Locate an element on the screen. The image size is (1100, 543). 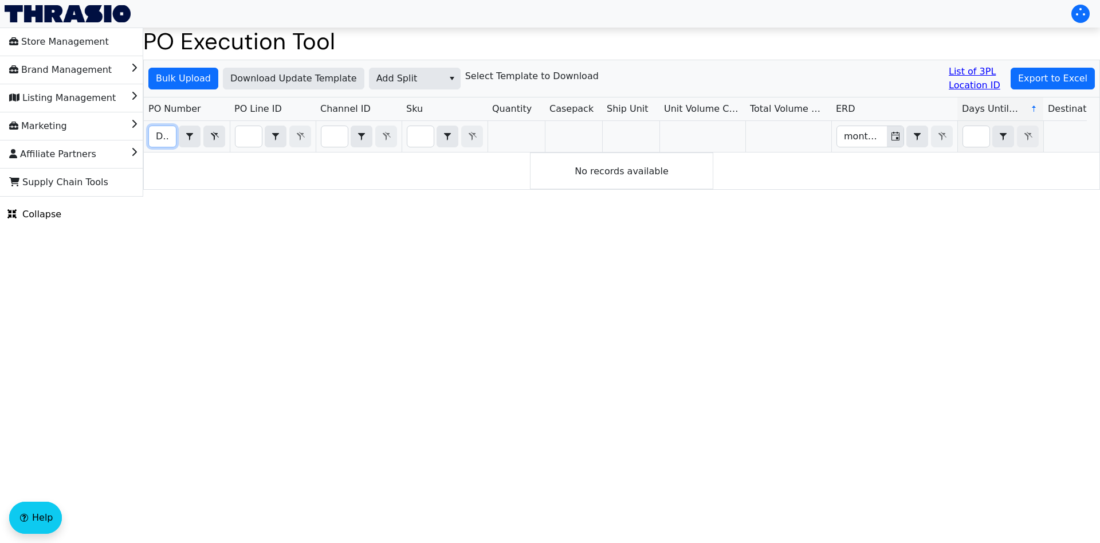
span: PO Number is located at coordinates (175, 109).